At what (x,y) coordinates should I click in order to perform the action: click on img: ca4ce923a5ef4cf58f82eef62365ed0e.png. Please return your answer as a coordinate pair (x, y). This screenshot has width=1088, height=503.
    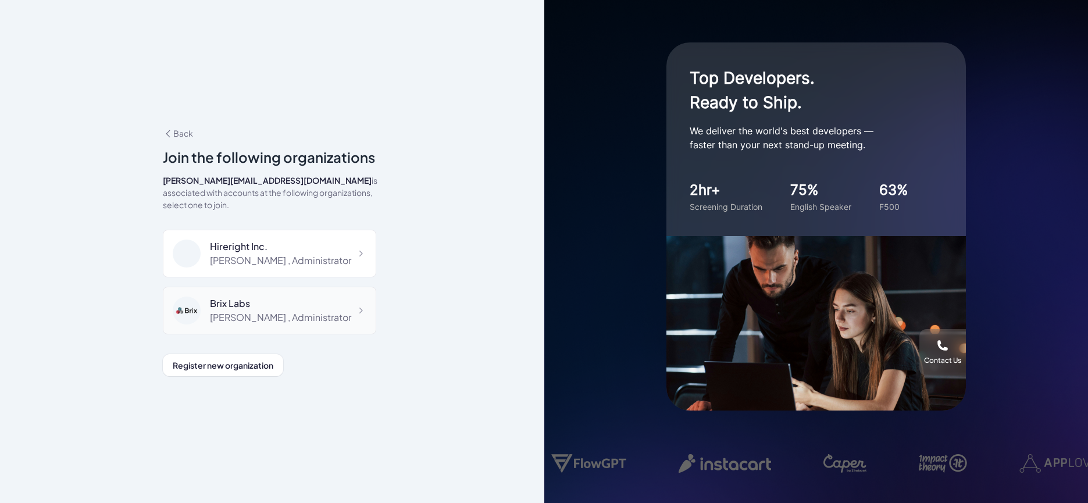
    Looking at the image, I should click on (187, 311).